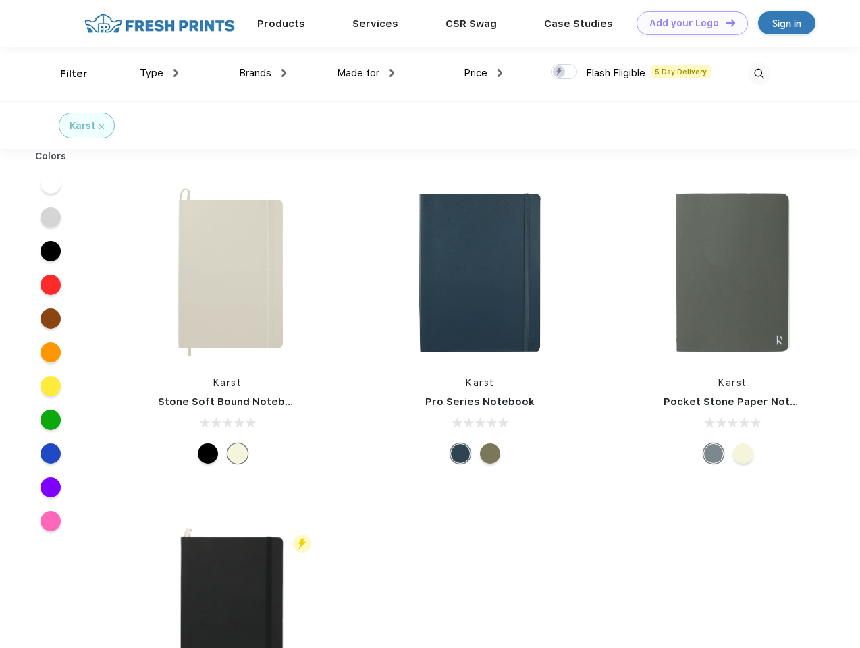  Describe the element at coordinates (101, 126) in the screenshot. I see `img: filter_cancel.svg` at that location.